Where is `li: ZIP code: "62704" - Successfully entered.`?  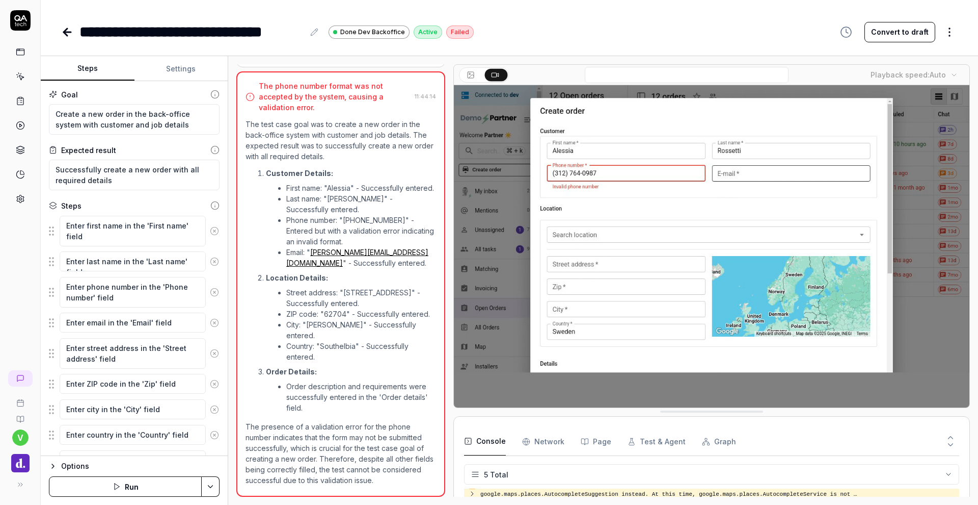 li: ZIP code: "62704" - Successfully entered. is located at coordinates (361, 313).